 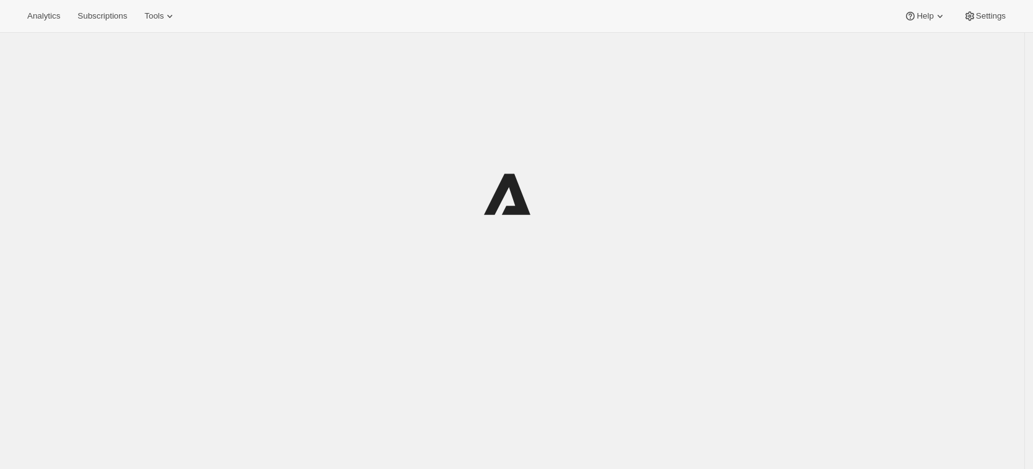 What do you see at coordinates (160, 16) in the screenshot?
I see `button: Tools` at bounding box center [160, 16].